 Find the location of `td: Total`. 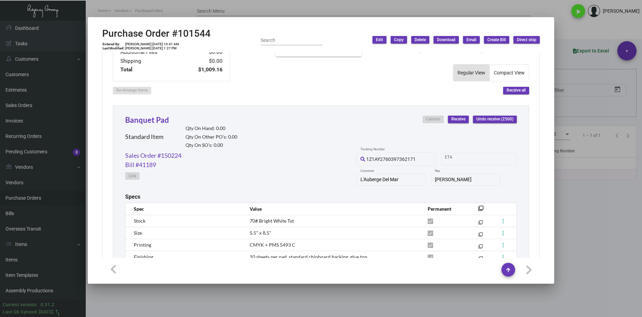

td: Total is located at coordinates (151, 70).